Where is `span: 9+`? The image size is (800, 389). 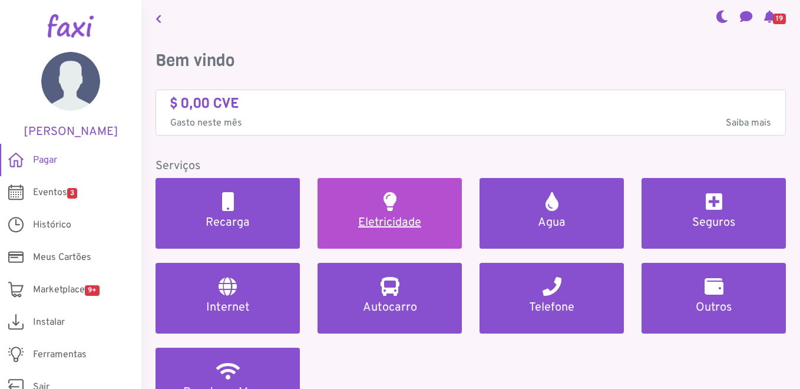
span: 9+ is located at coordinates (92, 290).